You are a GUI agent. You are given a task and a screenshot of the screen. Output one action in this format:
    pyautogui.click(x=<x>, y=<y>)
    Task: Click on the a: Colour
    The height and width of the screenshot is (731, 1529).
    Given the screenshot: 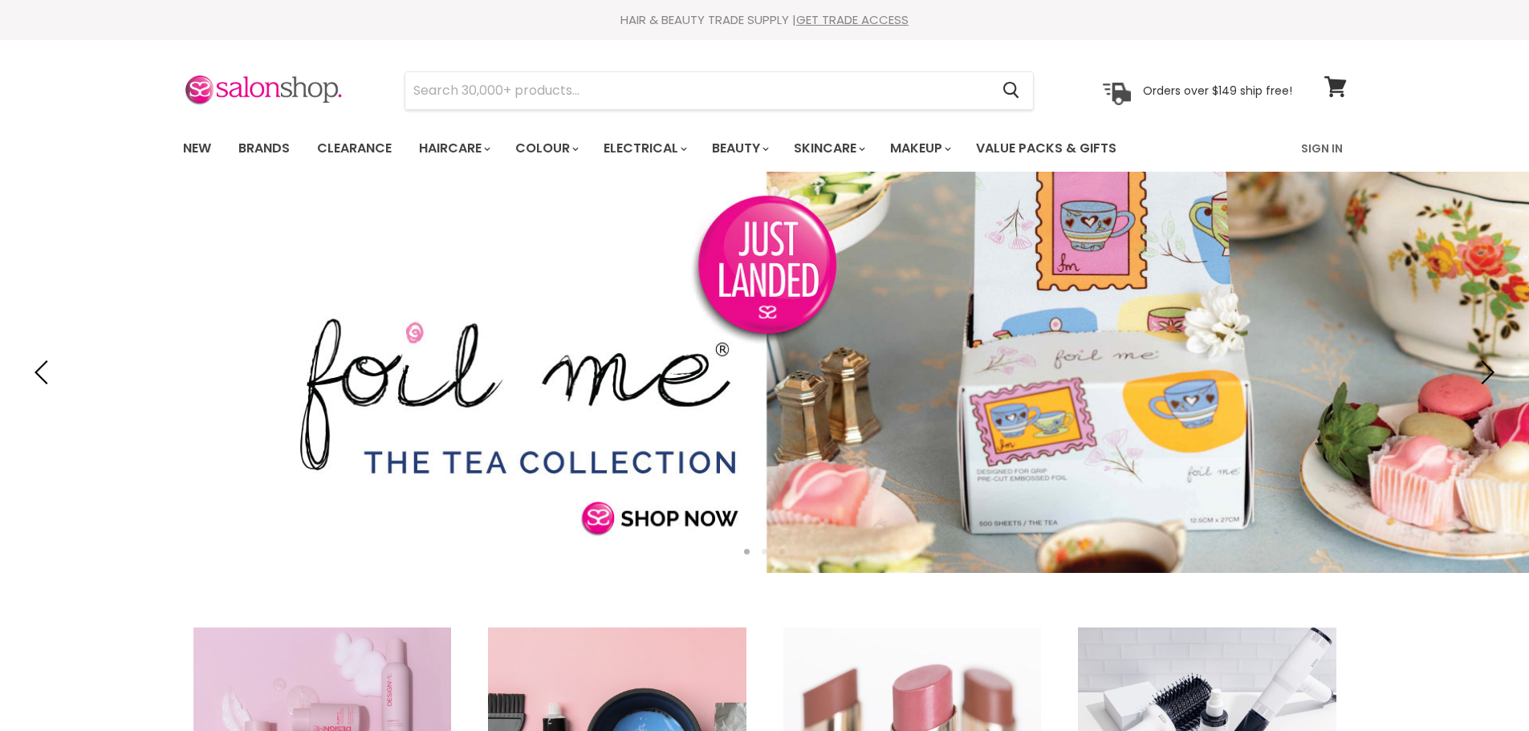 What is the action you would take?
    pyautogui.click(x=546, y=149)
    